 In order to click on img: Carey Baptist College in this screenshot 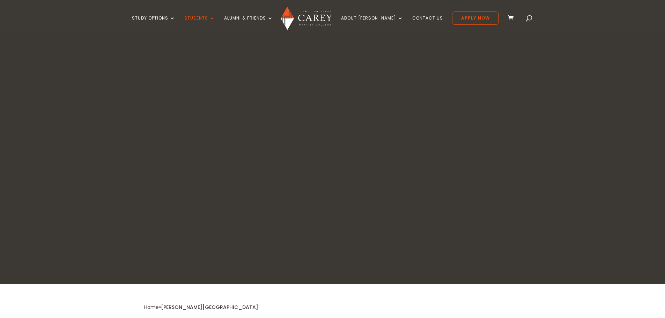, I will do `click(306, 18)`.